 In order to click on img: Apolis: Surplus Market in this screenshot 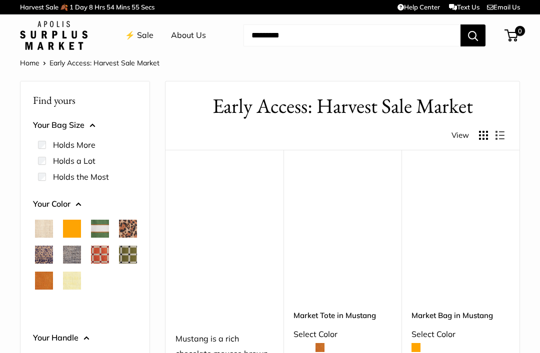, I will do `click(53, 35)`.